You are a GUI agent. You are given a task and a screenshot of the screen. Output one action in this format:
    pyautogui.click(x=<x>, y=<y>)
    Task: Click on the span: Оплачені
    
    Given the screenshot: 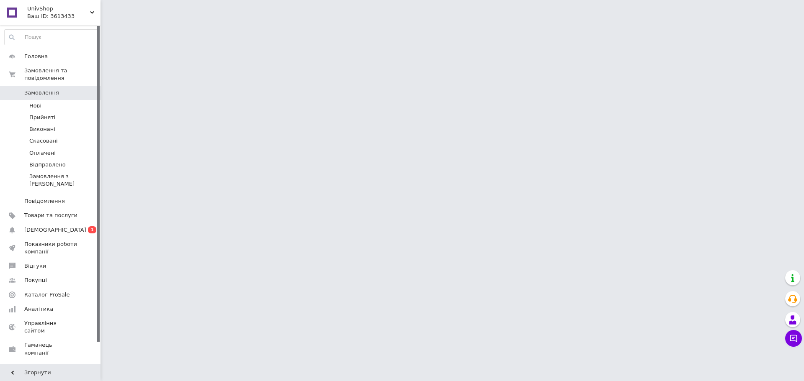 What is the action you would take?
    pyautogui.click(x=42, y=153)
    